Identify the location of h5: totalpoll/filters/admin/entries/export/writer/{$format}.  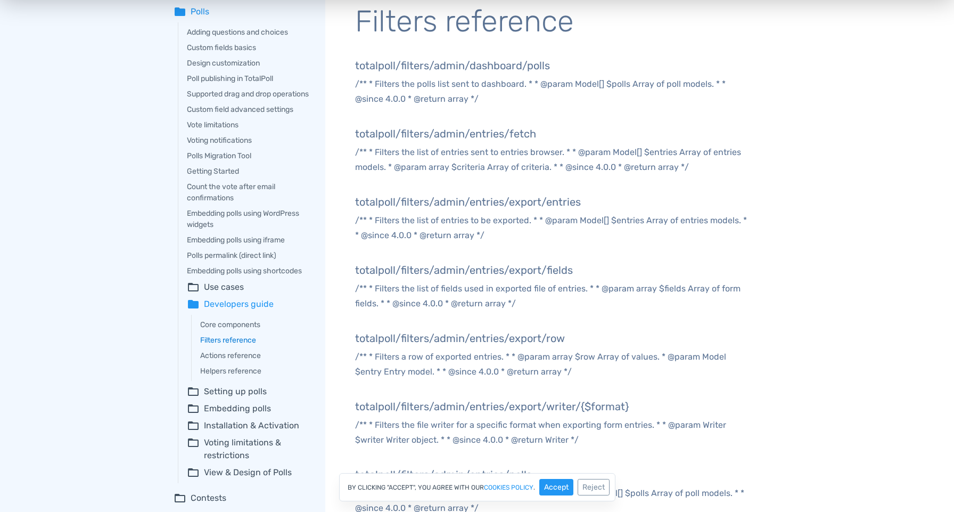
(553, 406).